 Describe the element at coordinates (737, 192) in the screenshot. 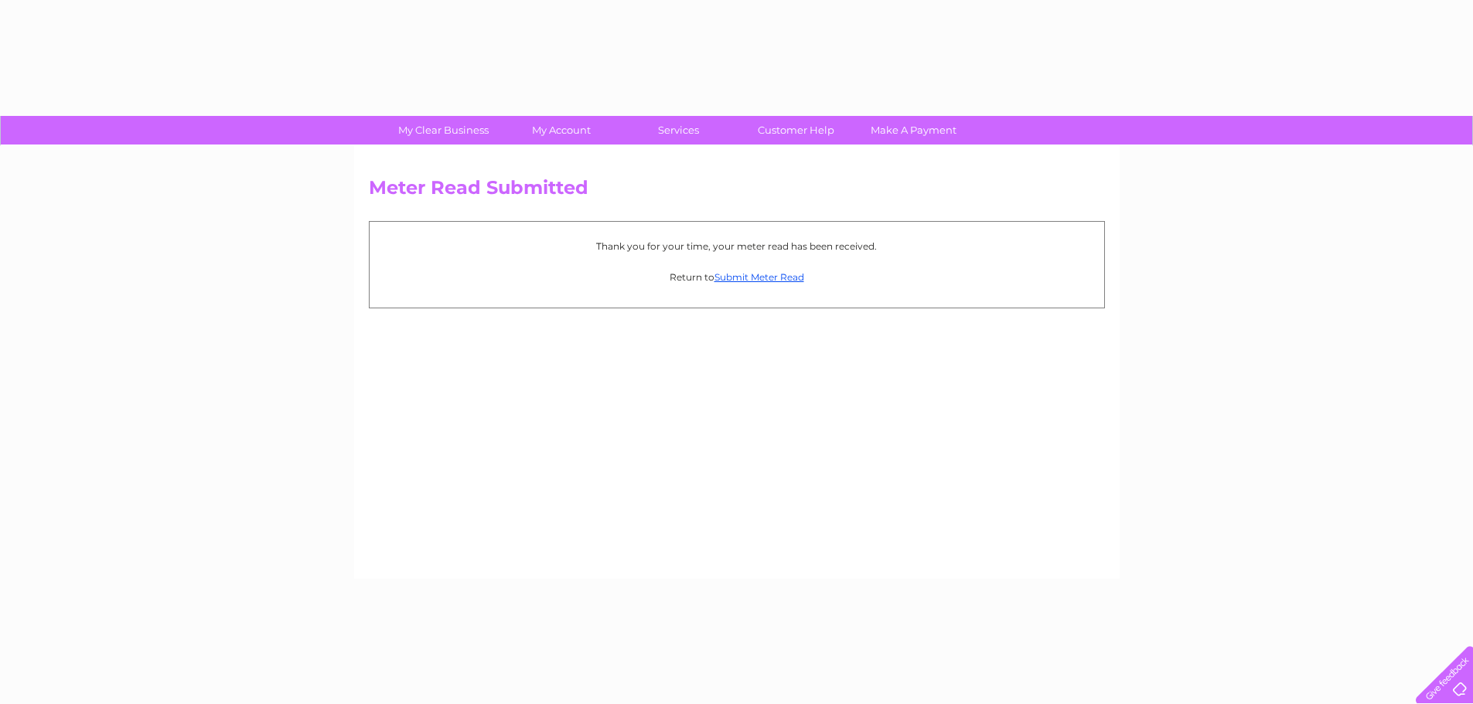

I see `h2: Meter Read Submitted` at that location.